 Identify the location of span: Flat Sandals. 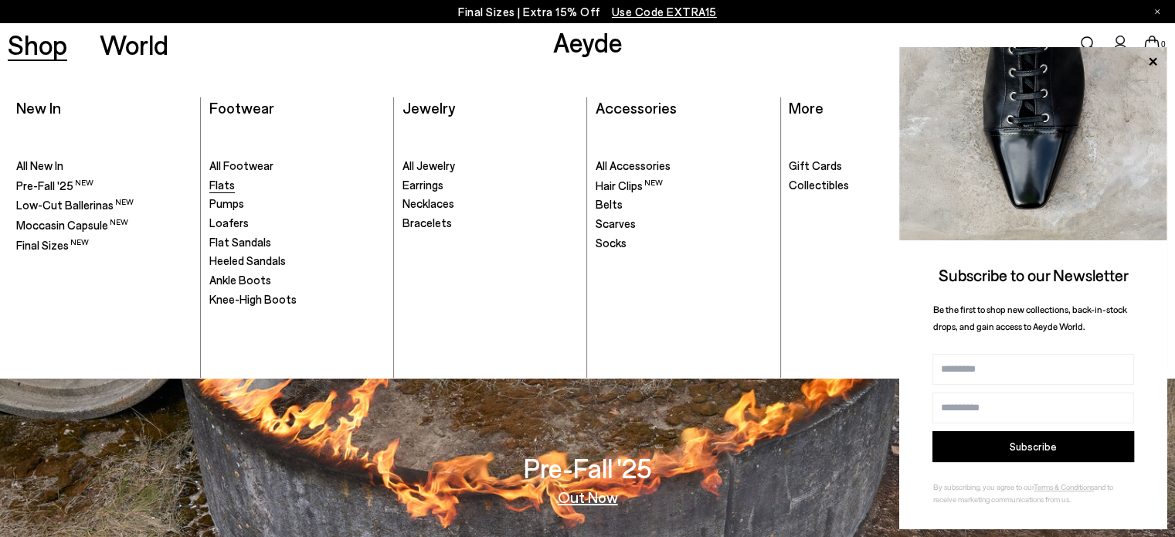
(240, 242).